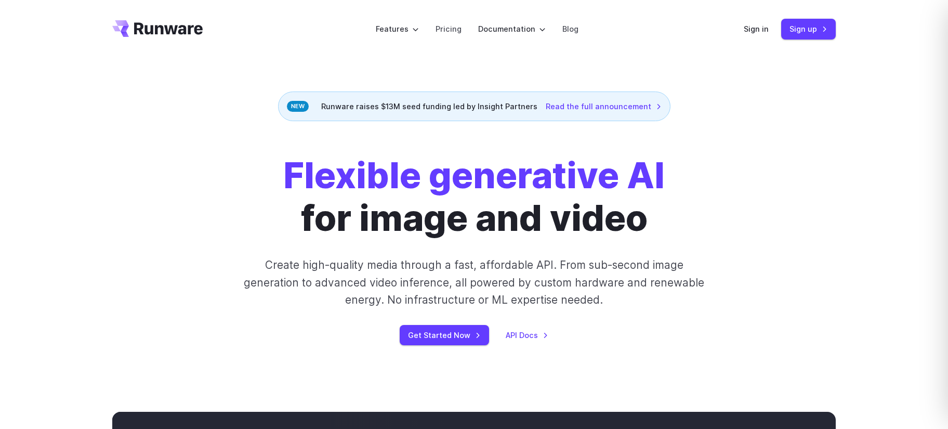  I want to click on a: Get Started Now, so click(444, 335).